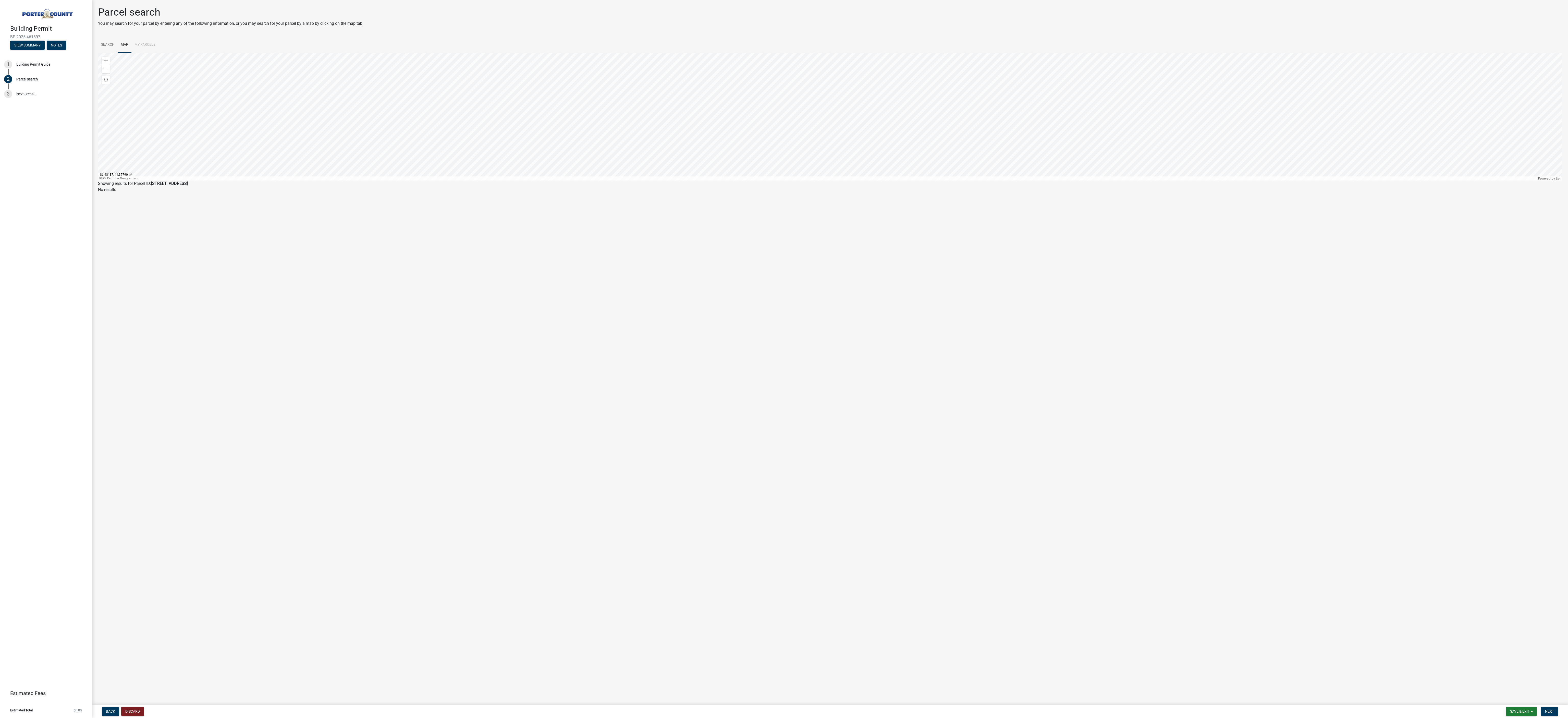  What do you see at coordinates (8, 64) in the screenshot?
I see `div: 1` at bounding box center [8, 64].